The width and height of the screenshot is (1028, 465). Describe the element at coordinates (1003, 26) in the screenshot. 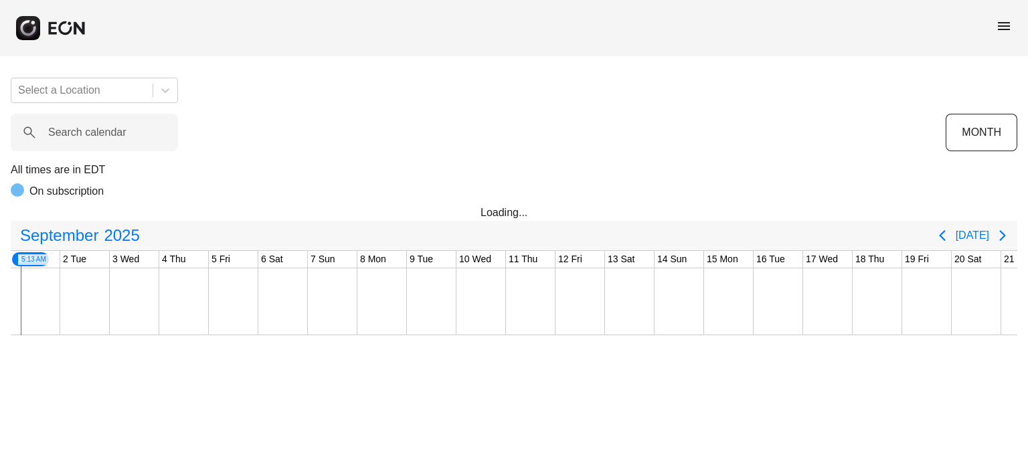

I see `span: menu` at that location.